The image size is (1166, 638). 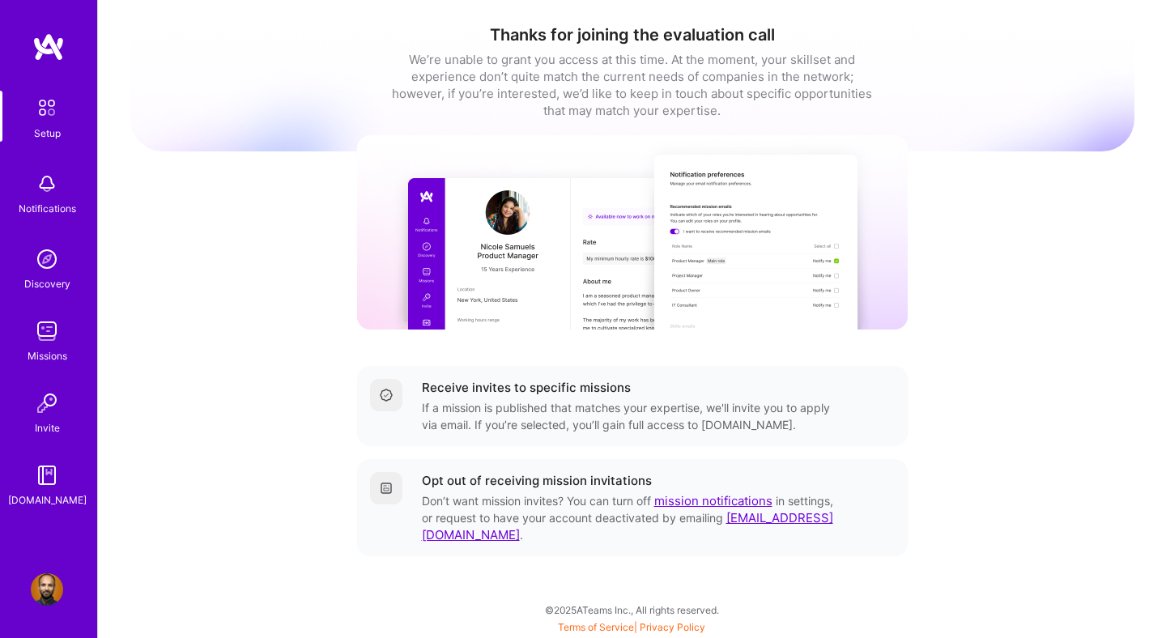 What do you see at coordinates (386, 395) in the screenshot?
I see `img: Completed` at bounding box center [386, 395].